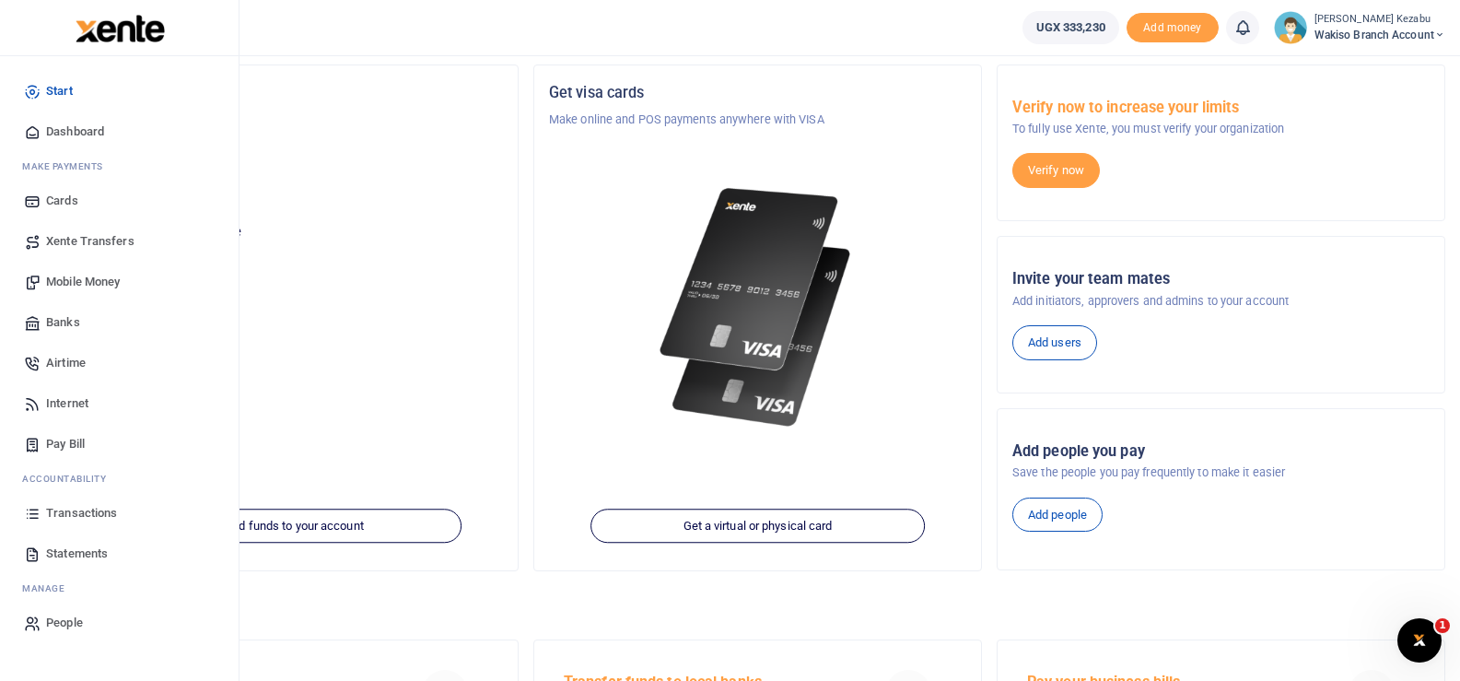 This screenshot has height=681, width=1460. Describe the element at coordinates (1290, 28) in the screenshot. I see `img: profile-user` at that location.